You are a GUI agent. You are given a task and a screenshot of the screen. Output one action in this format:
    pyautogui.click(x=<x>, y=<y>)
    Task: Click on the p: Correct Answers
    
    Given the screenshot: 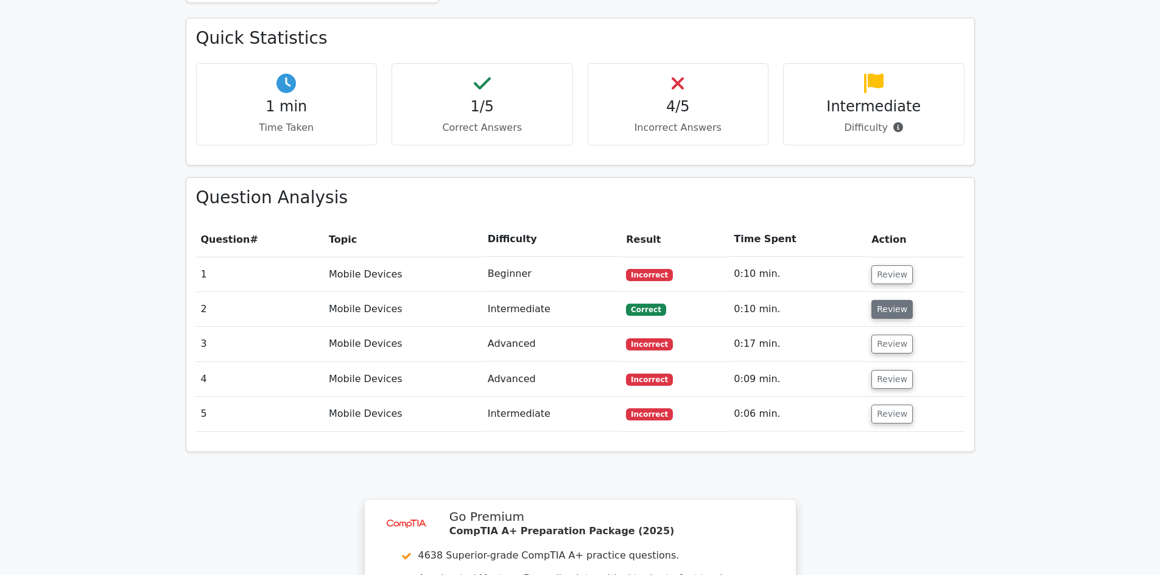 What is the action you would take?
    pyautogui.click(x=482, y=128)
    